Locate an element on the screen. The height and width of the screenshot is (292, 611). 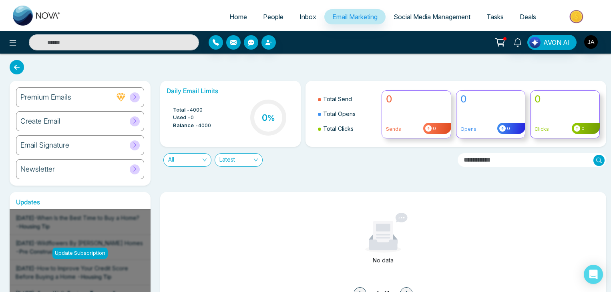
span: Email Marketing is located at coordinates (355, 17).